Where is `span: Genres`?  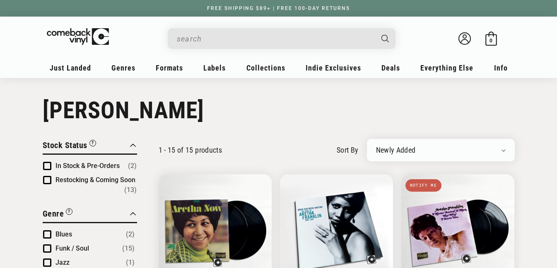 span: Genres is located at coordinates (124, 68).